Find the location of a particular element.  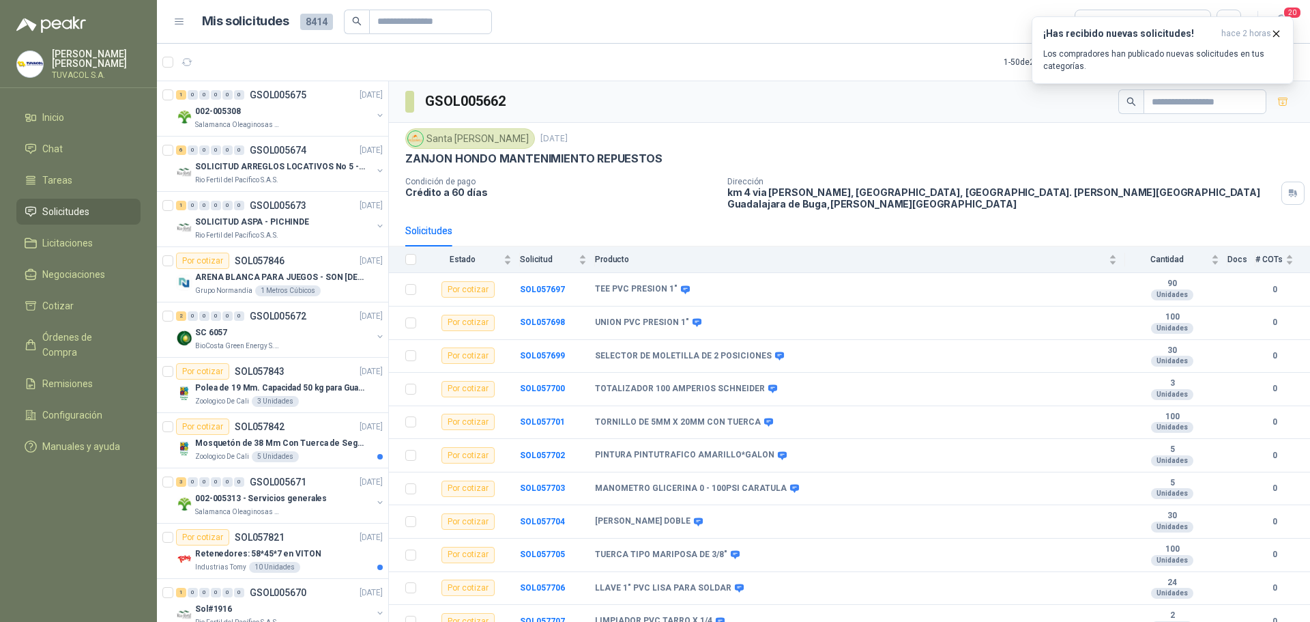

p: SOL057821 is located at coordinates (259, 537).